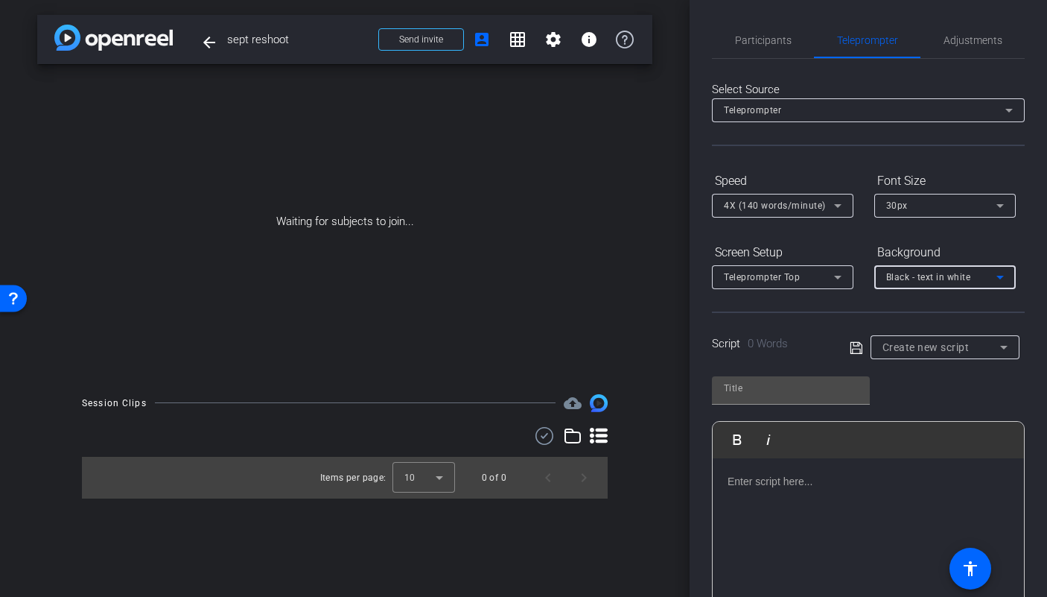  Describe the element at coordinates (783, 181) in the screenshot. I see `div: Speed` at that location.